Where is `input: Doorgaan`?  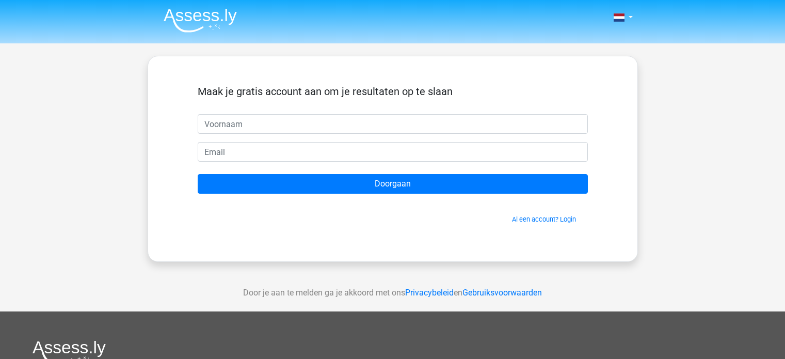 input: Doorgaan is located at coordinates (393, 184).